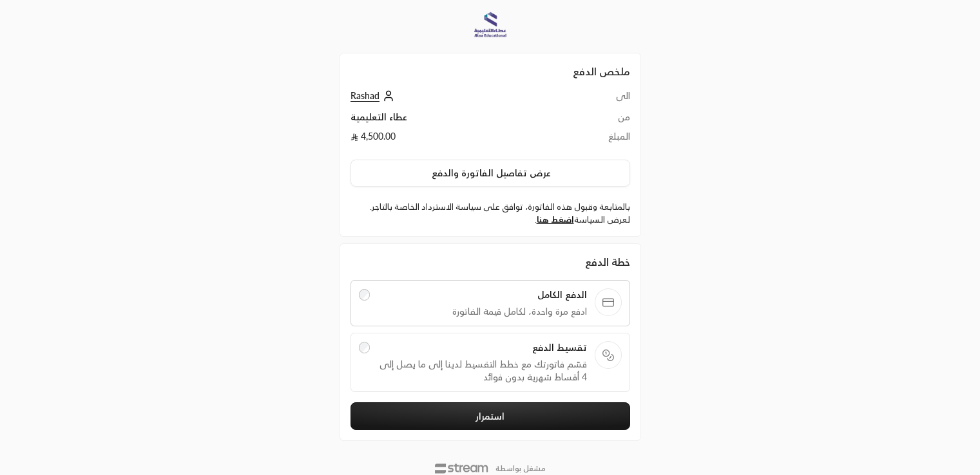 The image size is (980, 475). I want to click on a: Rashad, so click(374, 95).